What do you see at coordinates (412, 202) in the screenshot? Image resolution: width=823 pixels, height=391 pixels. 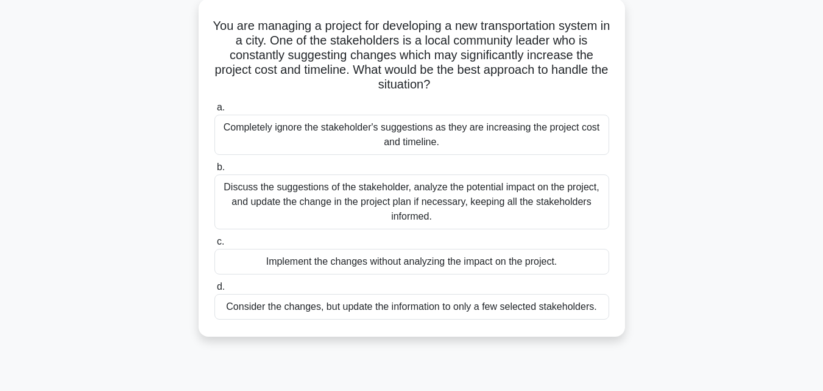 I see `div: Discuss the suggestions of the stakeholder, analyze the potential impact on the project, and upda...` at bounding box center [412, 202].